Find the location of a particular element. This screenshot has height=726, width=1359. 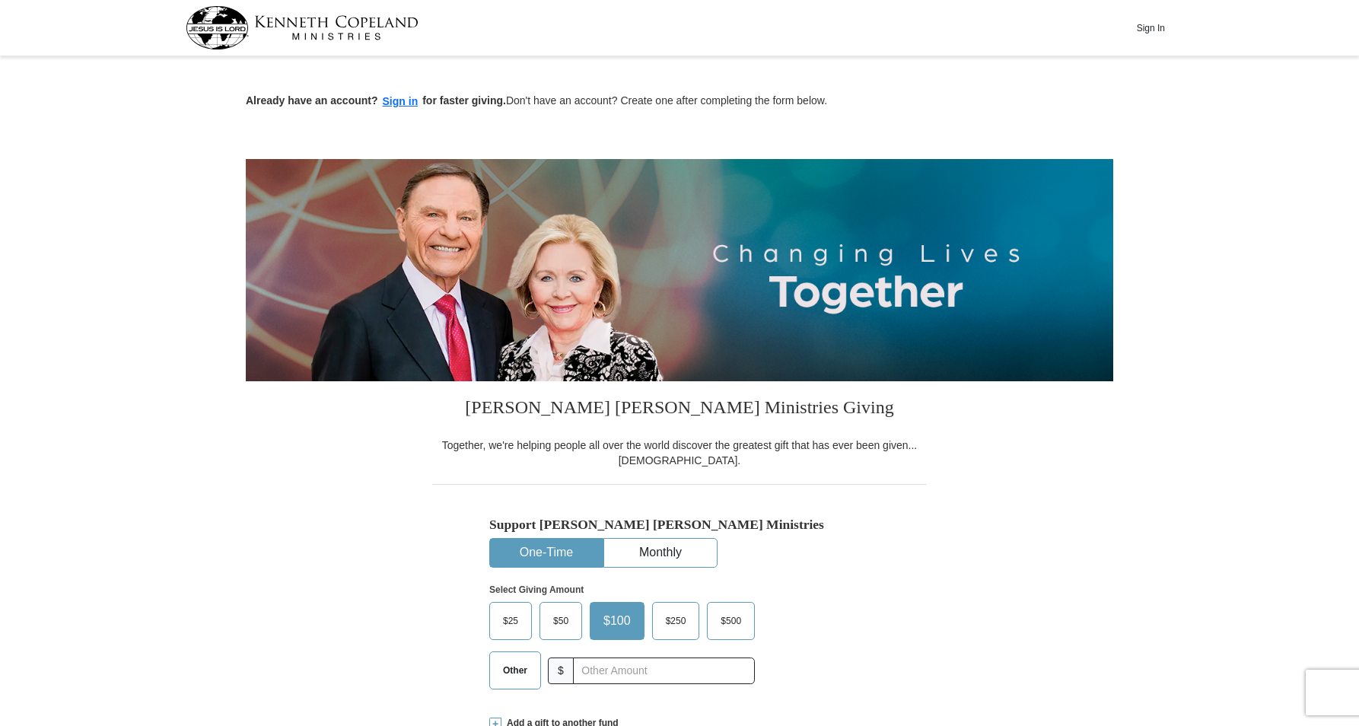

button: Monthly is located at coordinates (661, 553).